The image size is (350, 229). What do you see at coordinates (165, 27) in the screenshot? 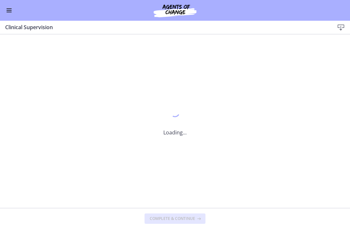
I see `h3: Clinical Supervision` at bounding box center [165, 27].